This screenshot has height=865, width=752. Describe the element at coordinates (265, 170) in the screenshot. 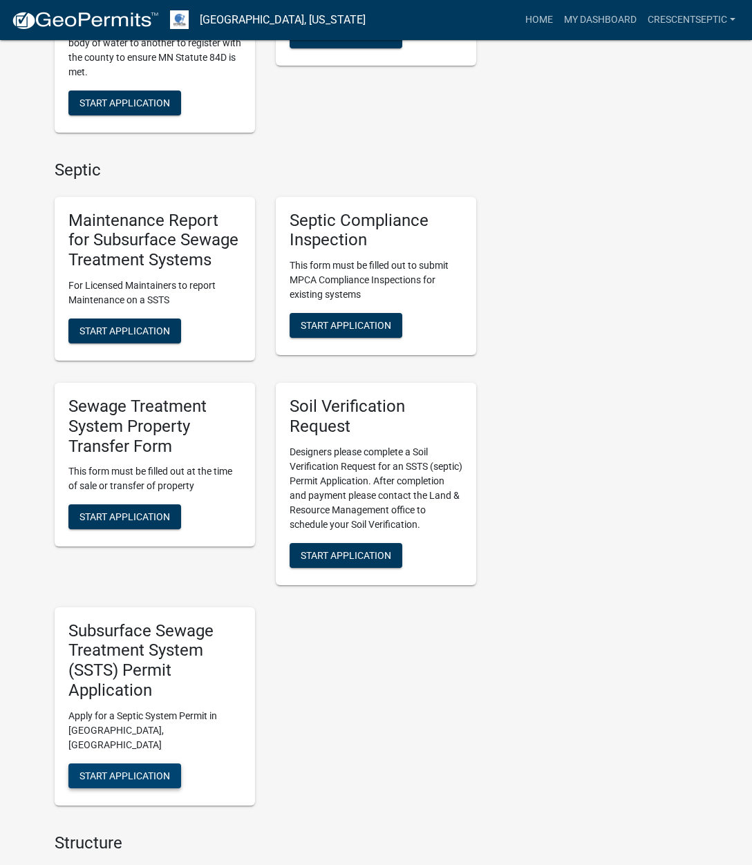

I see `h4: Septic` at that location.